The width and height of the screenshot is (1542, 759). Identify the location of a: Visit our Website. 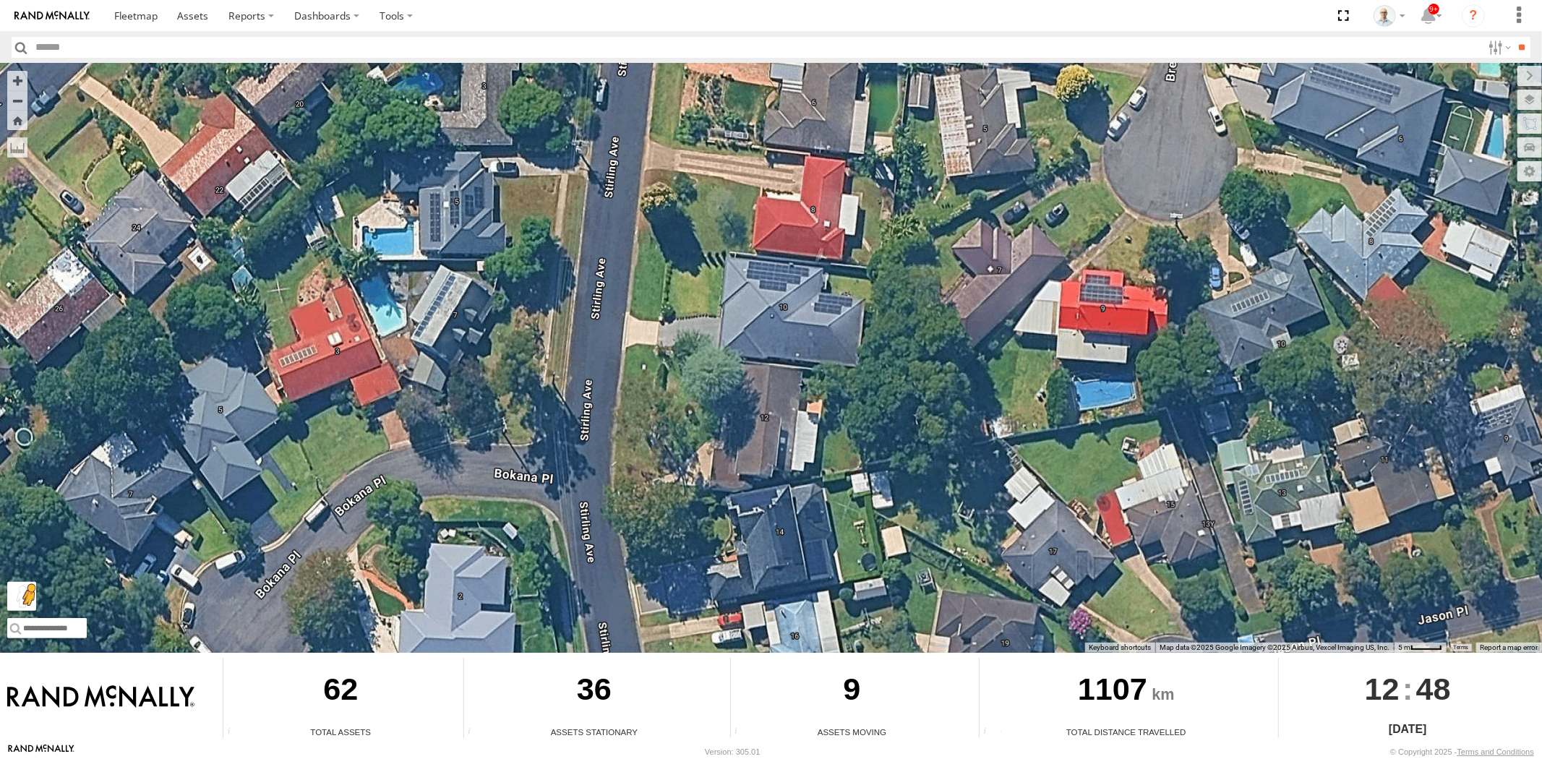
(41, 752).